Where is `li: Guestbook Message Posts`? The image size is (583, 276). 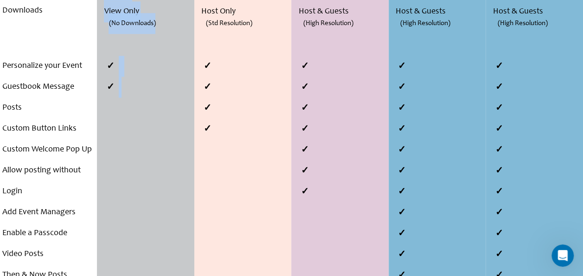 li: Guestbook Message Posts is located at coordinates (48, 97).